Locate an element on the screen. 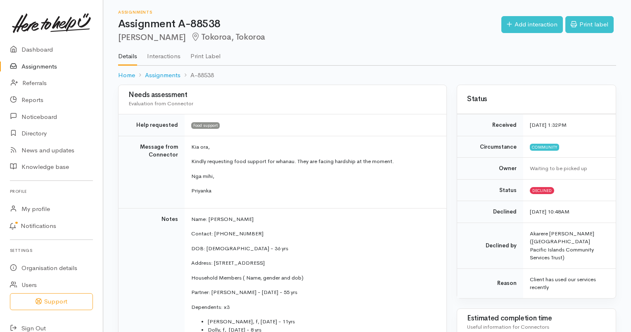 The width and height of the screenshot is (631, 332). a: Add interaction is located at coordinates (532, 24).